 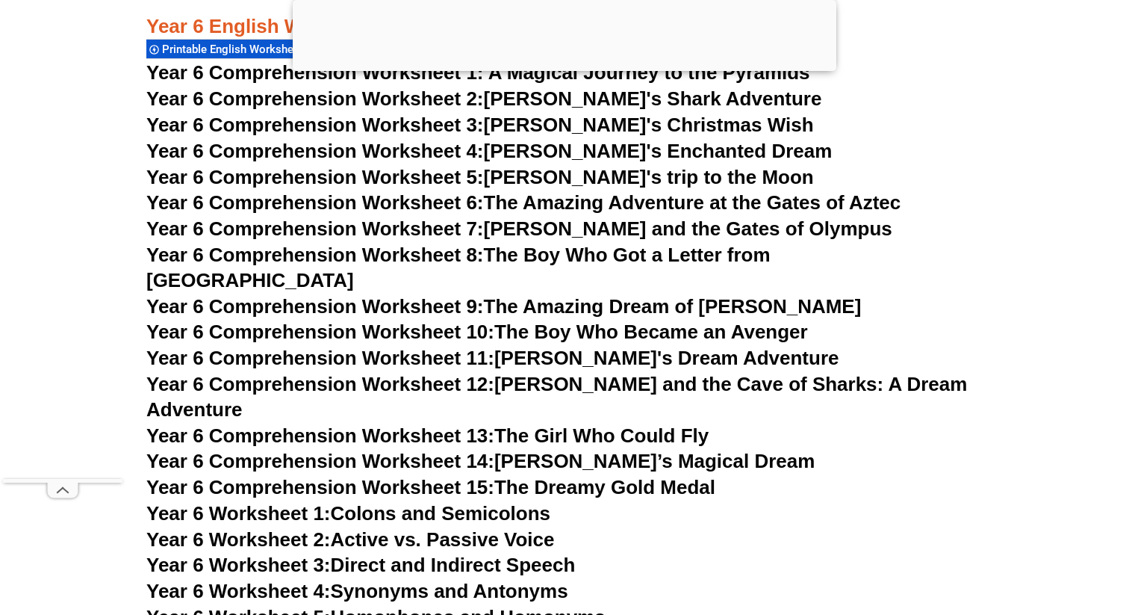 I want to click on a: Year 6 Comprehension Worksheet 15:The Dreamy Gold Medal, so click(x=431, y=487).